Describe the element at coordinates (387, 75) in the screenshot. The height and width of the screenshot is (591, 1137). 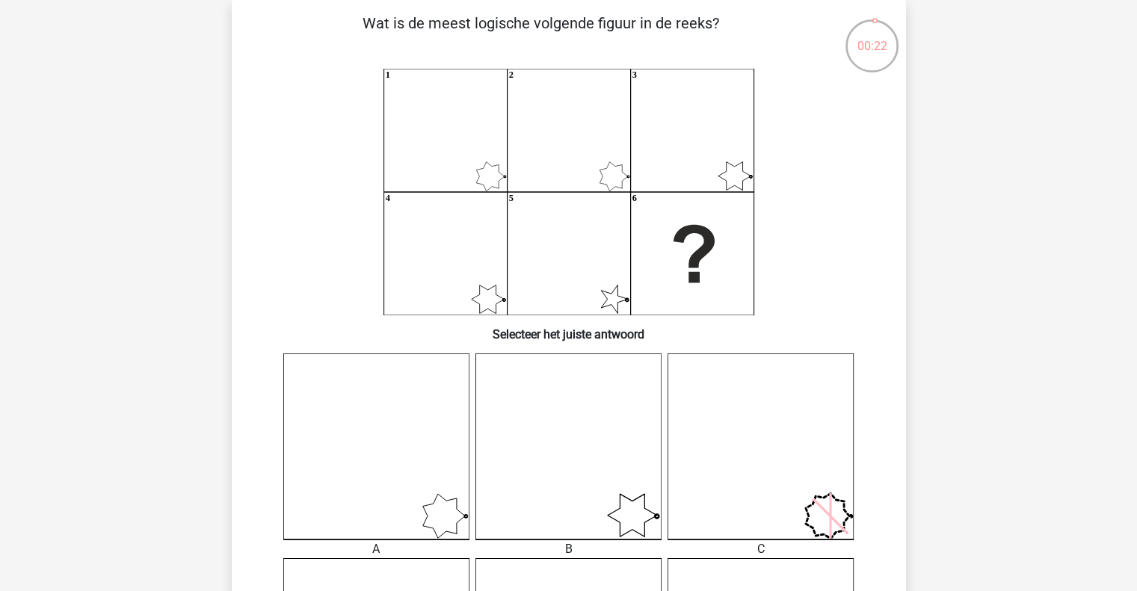
I see `text: 1` at that location.